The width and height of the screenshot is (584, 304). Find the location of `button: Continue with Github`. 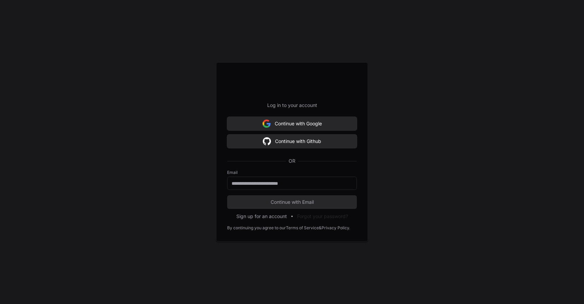

button: Continue with Github is located at coordinates (292, 141).